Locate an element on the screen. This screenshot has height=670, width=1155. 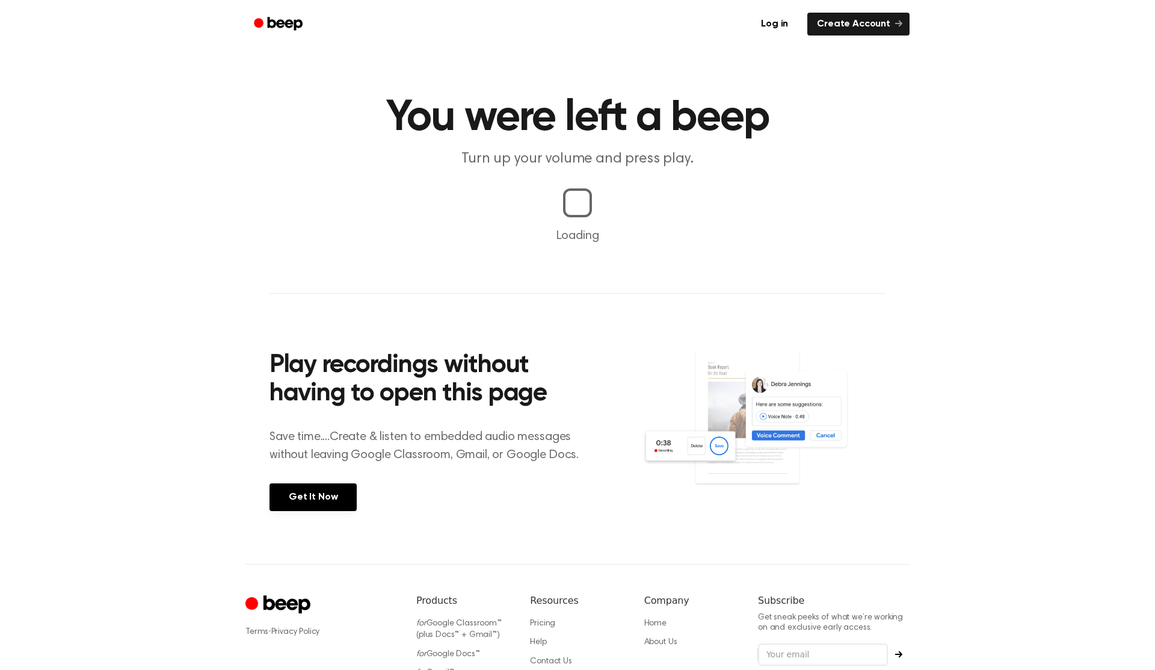
a: Pricing is located at coordinates (543, 623).